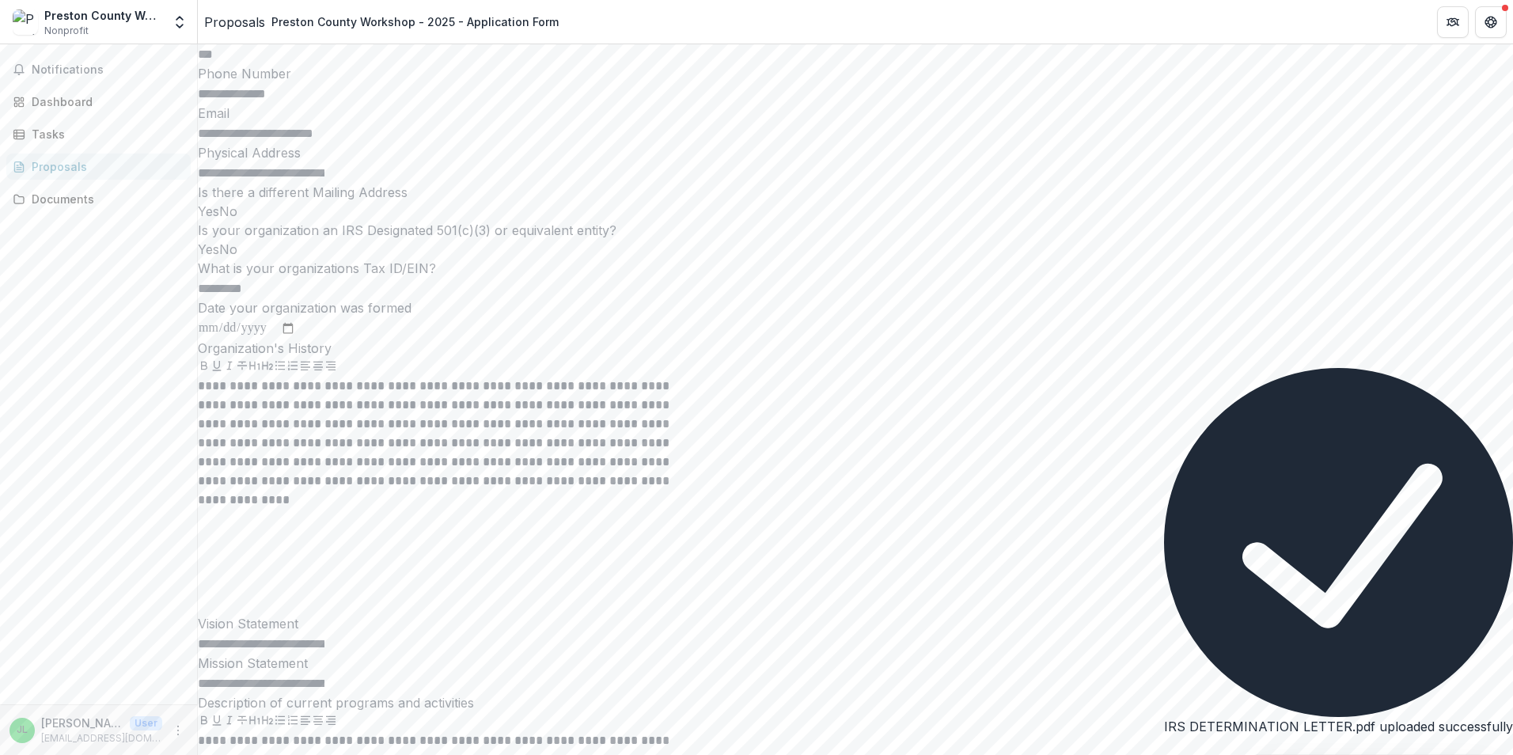 The height and width of the screenshot is (755, 1513). Describe the element at coordinates (855, 663) in the screenshot. I see `p: Mission Statement` at that location.